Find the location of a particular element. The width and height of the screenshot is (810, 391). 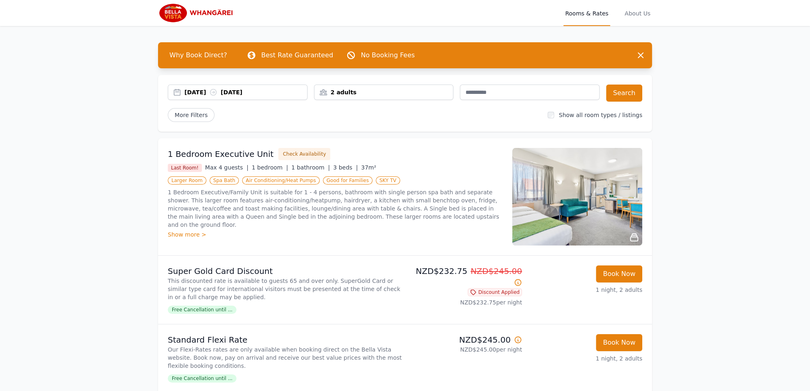

span: Air Conditioning/Heat Pumps is located at coordinates (281, 180).